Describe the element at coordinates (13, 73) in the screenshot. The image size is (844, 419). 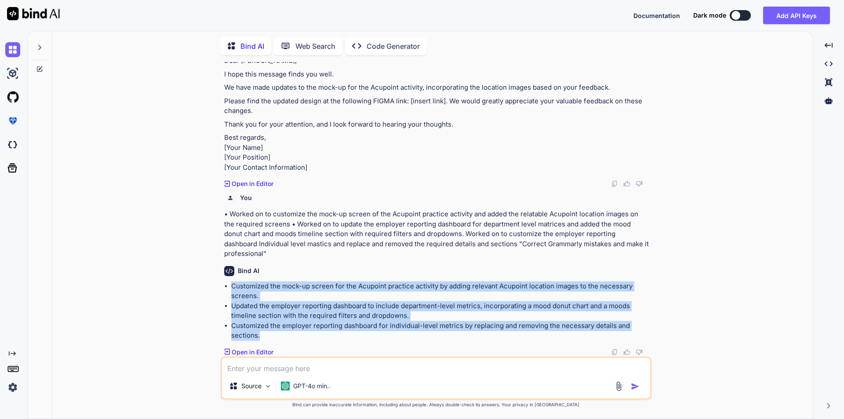
I see `img: ai-studio` at that location.